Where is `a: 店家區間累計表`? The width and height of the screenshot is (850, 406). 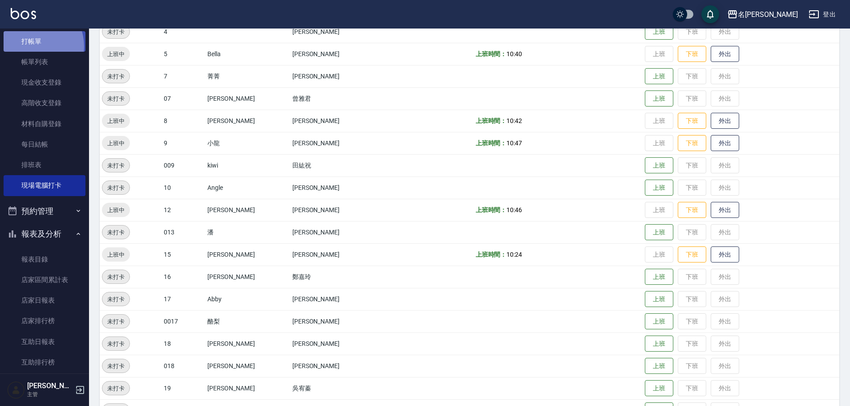 a: 店家區間累計表 is located at coordinates (45, 280).